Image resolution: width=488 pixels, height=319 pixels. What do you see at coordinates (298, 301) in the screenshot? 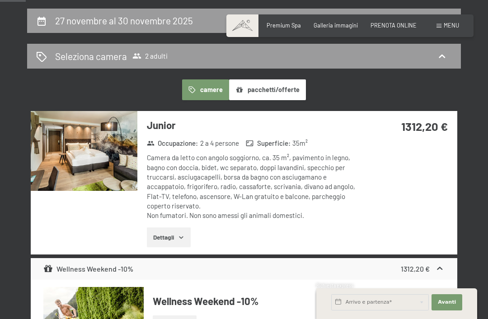
I see `h4: Wellness Weekend -10%` at bounding box center [298, 301].